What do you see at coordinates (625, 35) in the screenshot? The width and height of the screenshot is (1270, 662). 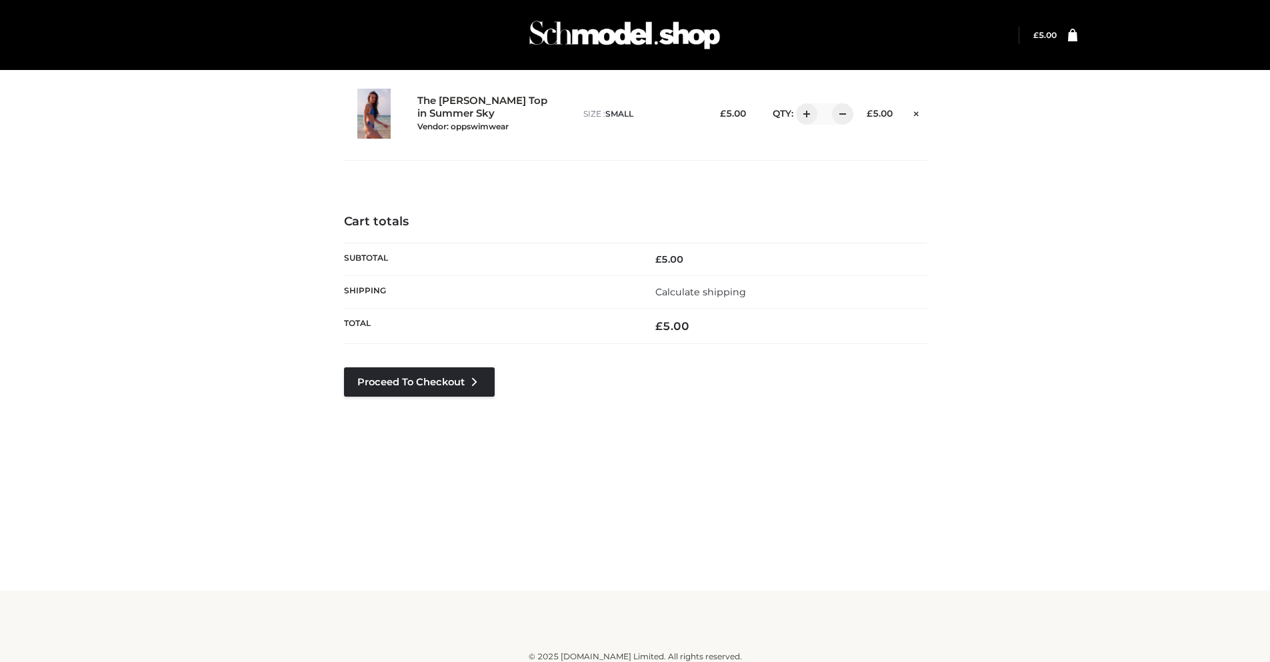 I see `a: Schmodel Admin 964` at bounding box center [625, 35].